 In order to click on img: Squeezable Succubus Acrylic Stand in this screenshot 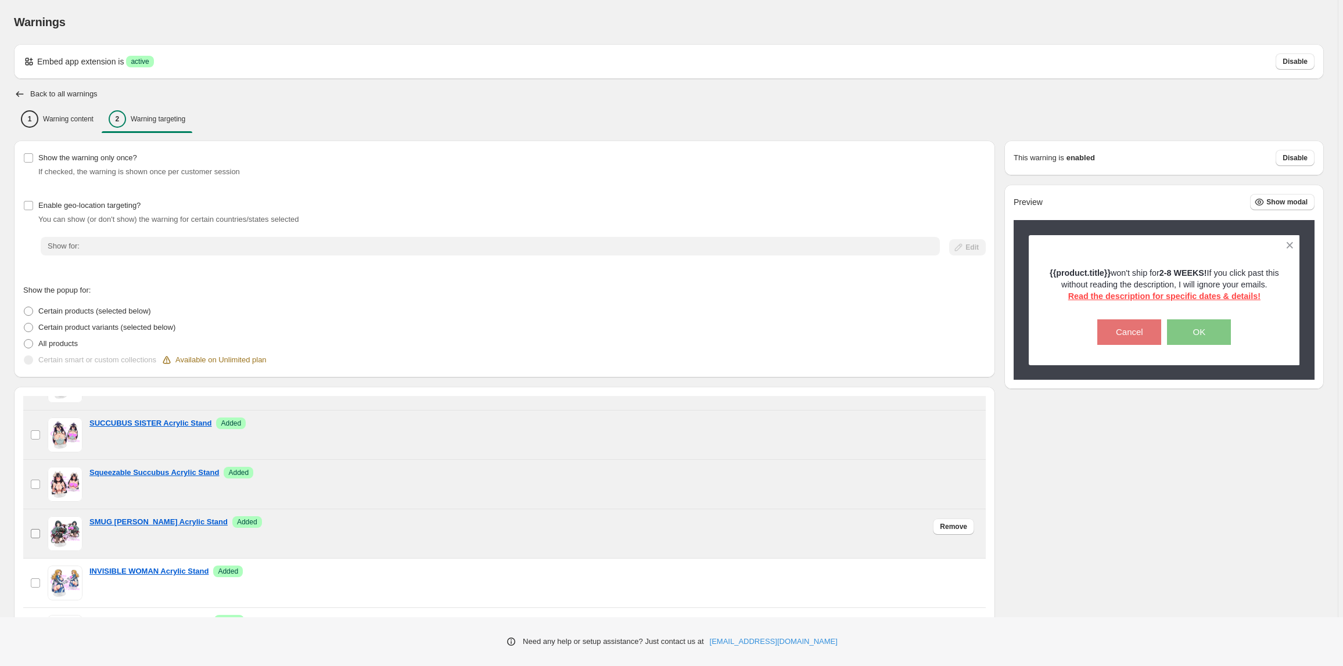, I will do `click(65, 484)`.